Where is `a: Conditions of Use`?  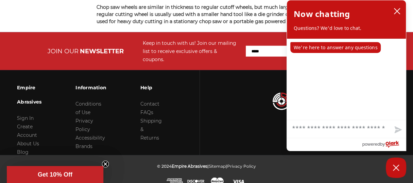 a: Conditions of Use is located at coordinates (88, 108).